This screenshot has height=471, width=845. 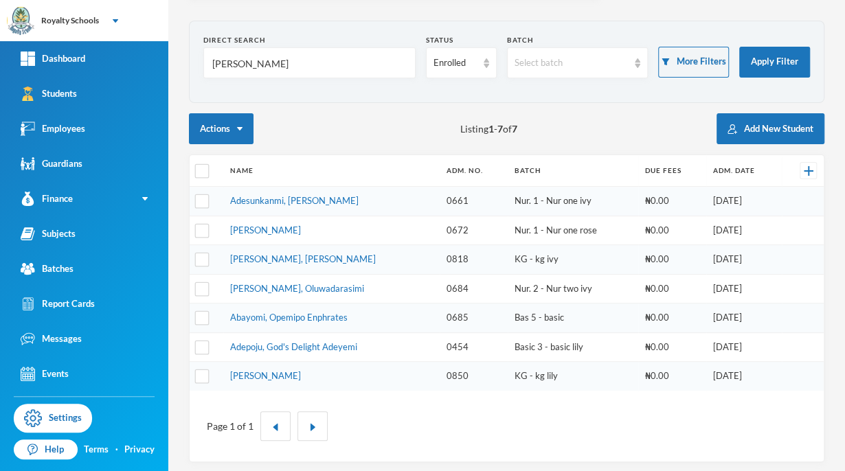 What do you see at coordinates (473, 201) in the screenshot?
I see `td: 0661` at bounding box center [473, 201].